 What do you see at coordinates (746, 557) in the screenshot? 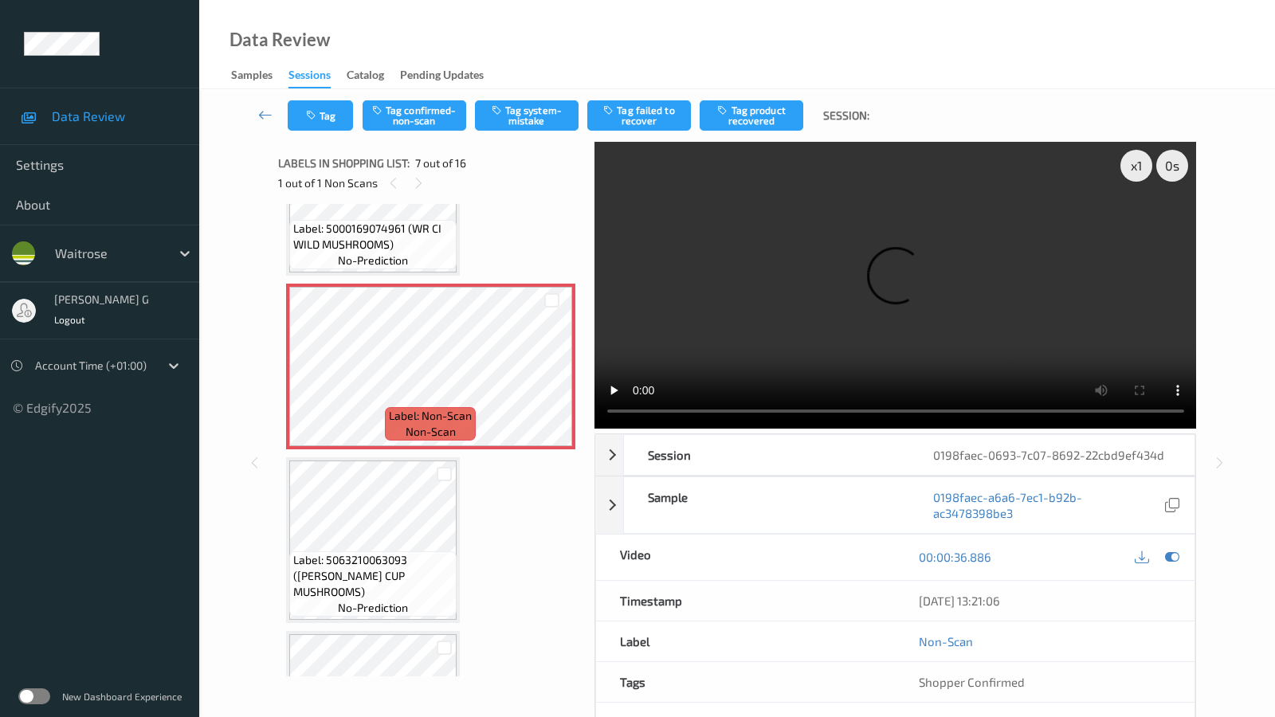
I see `div: Video` at bounding box center [746, 557].